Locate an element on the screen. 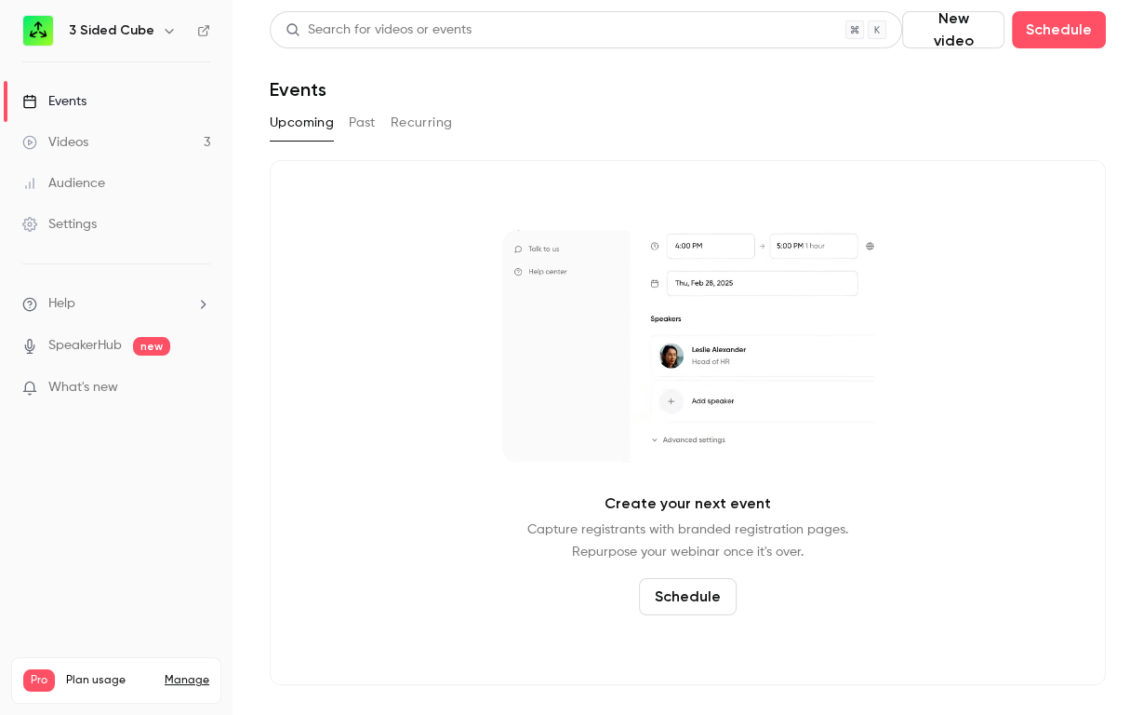 This screenshot has height=715, width=1143. div: Search for videos or events is located at coordinates (379, 30).